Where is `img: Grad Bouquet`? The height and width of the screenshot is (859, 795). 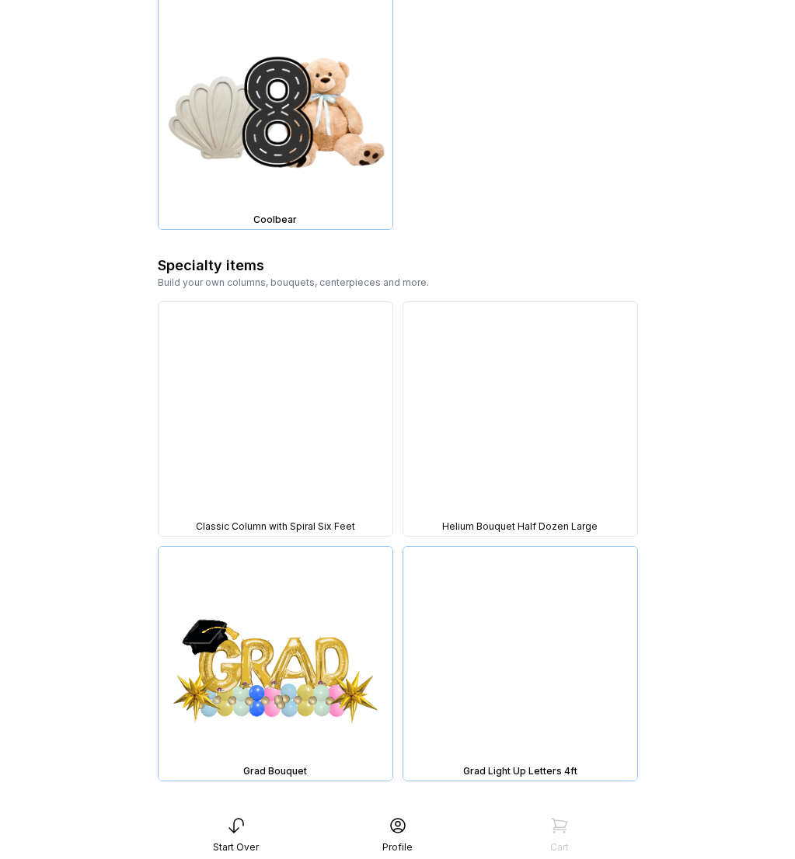
img: Grad Bouquet is located at coordinates (275, 664).